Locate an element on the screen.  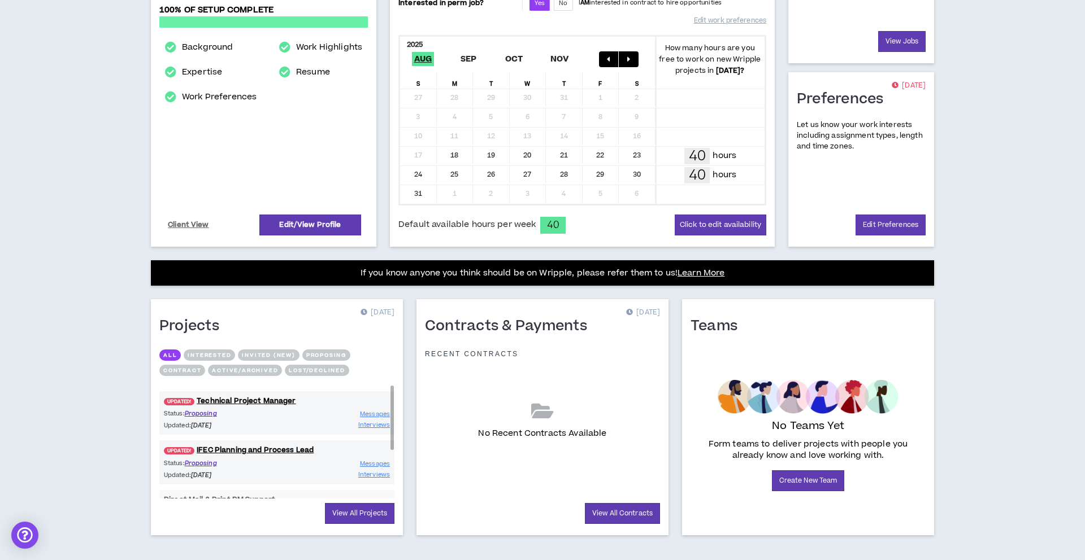
h1: Preferences is located at coordinates (844, 99).